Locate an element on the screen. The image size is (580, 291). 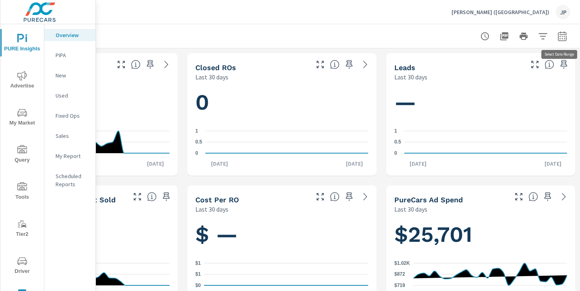
h1: 0 is located at coordinates (282, 102).